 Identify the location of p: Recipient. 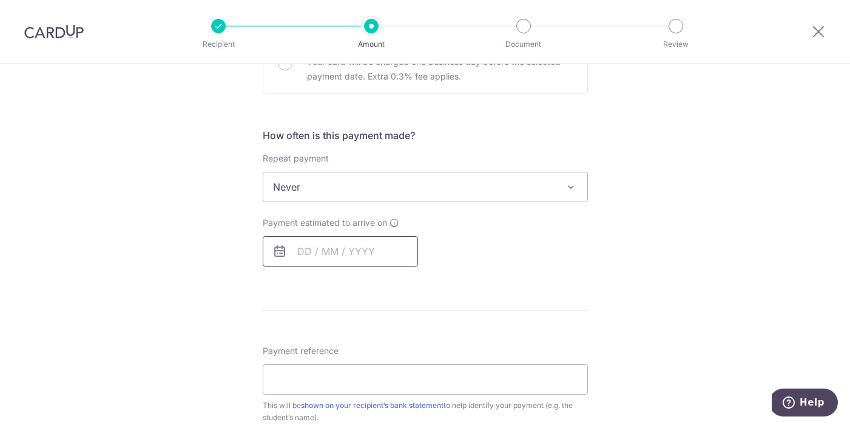
(219, 44).